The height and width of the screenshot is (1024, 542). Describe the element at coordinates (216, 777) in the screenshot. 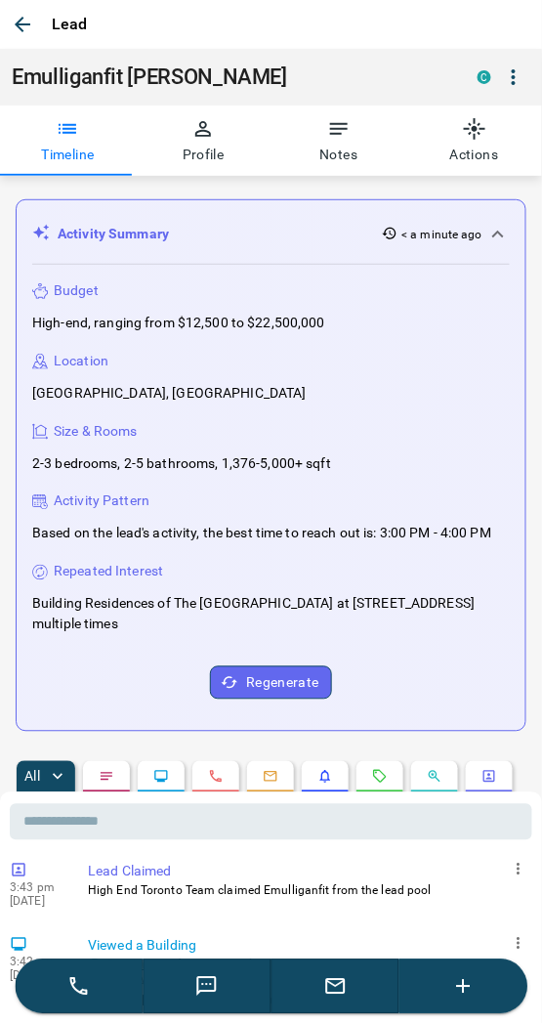

I see `svg: Calls` at that location.